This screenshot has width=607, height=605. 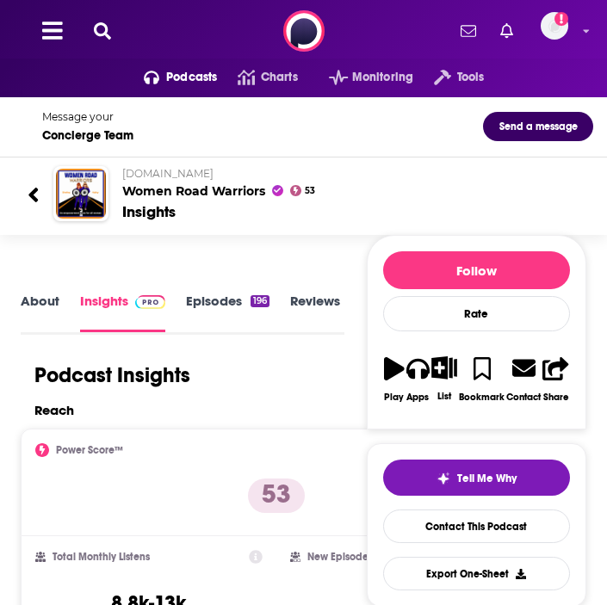 I want to click on div: Concierge Team, so click(x=88, y=135).